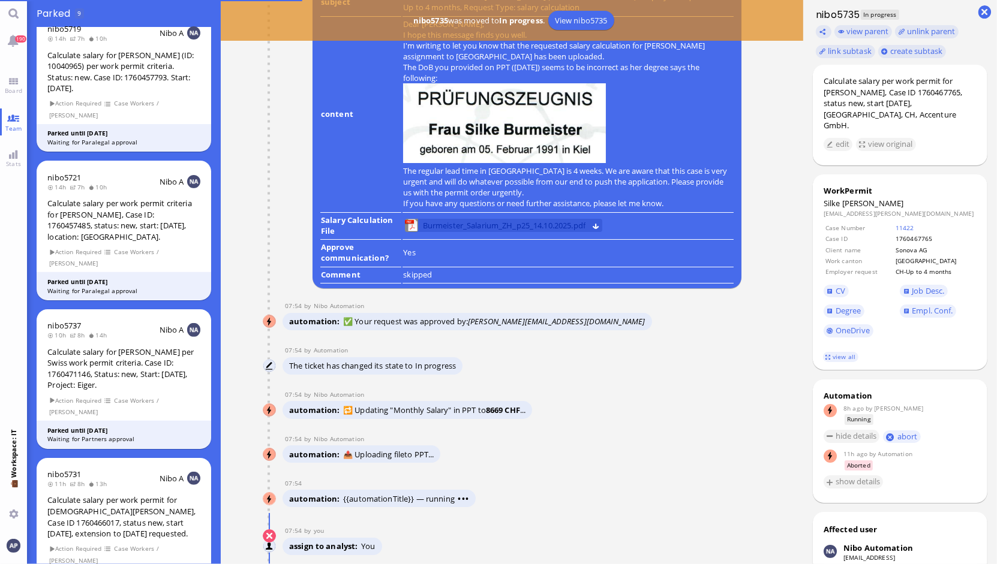 Image resolution: width=997 pixels, height=564 pixels. Describe the element at coordinates (99, 38) in the screenshot. I see `span: 10h` at that location.